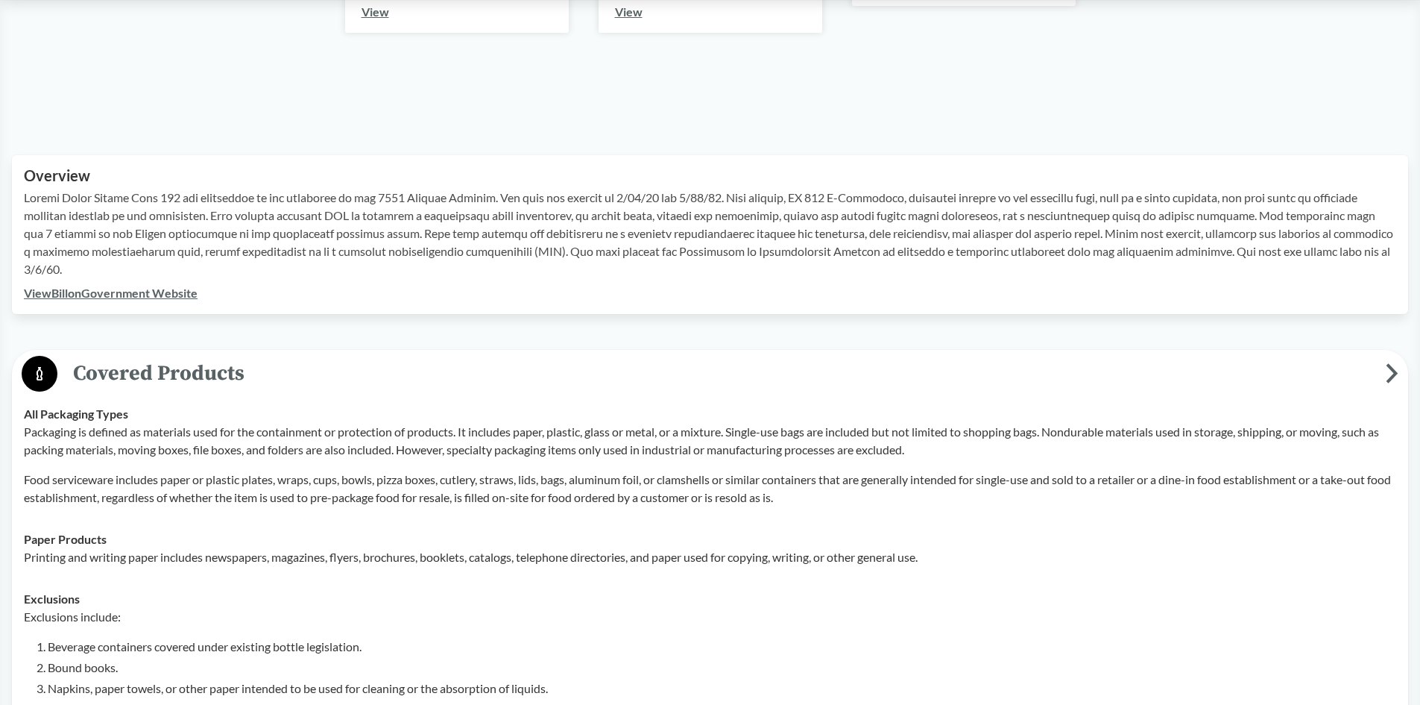 The height and width of the screenshot is (705, 1420). I want to click on p: Packaging is defined as materials used for the containment or protection of products. It includes..., so click(710, 441).